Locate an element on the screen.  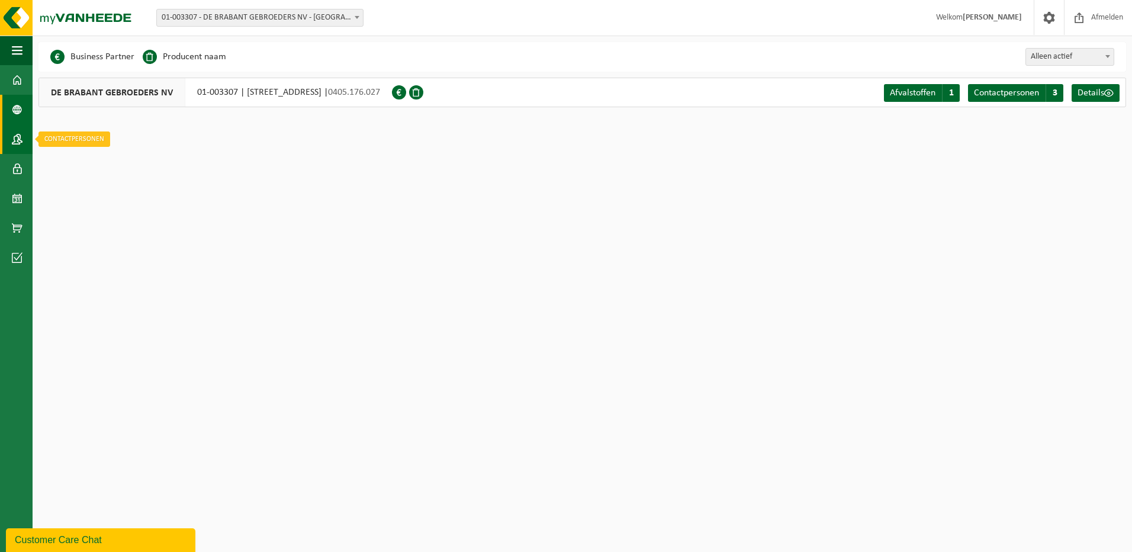
a: Afvalstoffen 1 is located at coordinates (922, 93).